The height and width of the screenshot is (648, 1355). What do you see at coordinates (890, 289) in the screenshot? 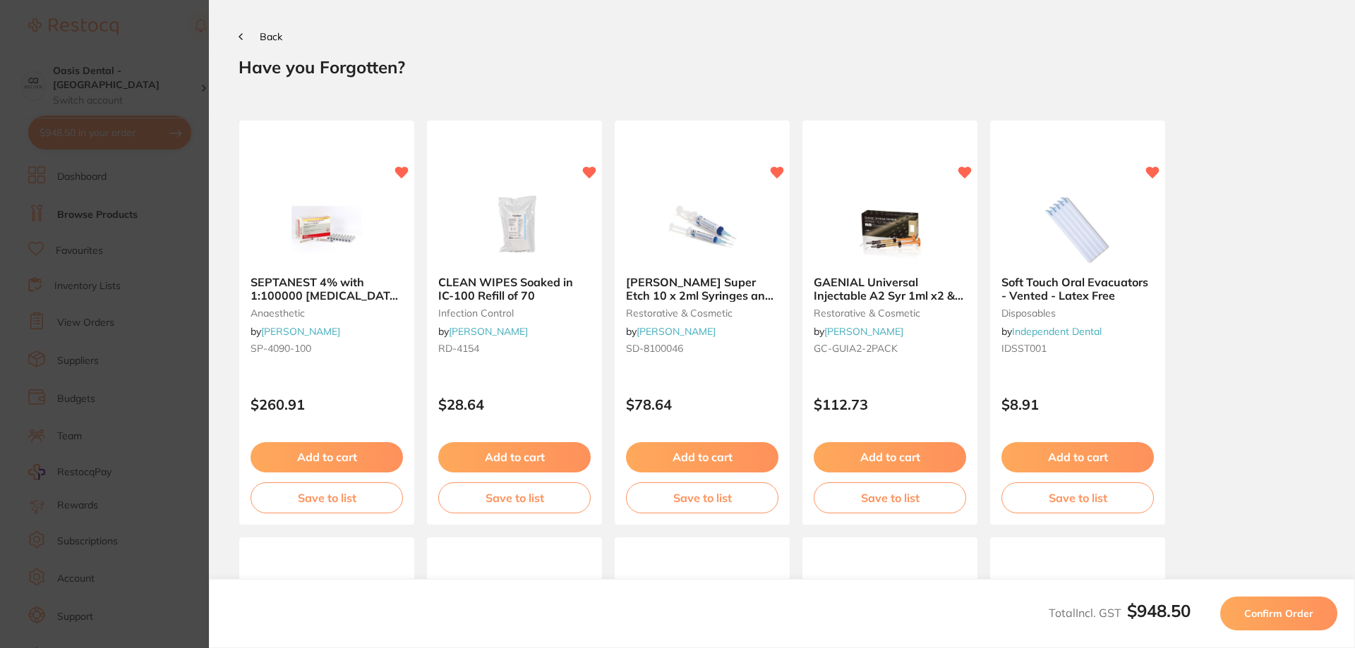
I see `b: GAENIAL Universal Injectable A2 Syr 1ml x2 & 20 Disp tips` at bounding box center [890, 289].